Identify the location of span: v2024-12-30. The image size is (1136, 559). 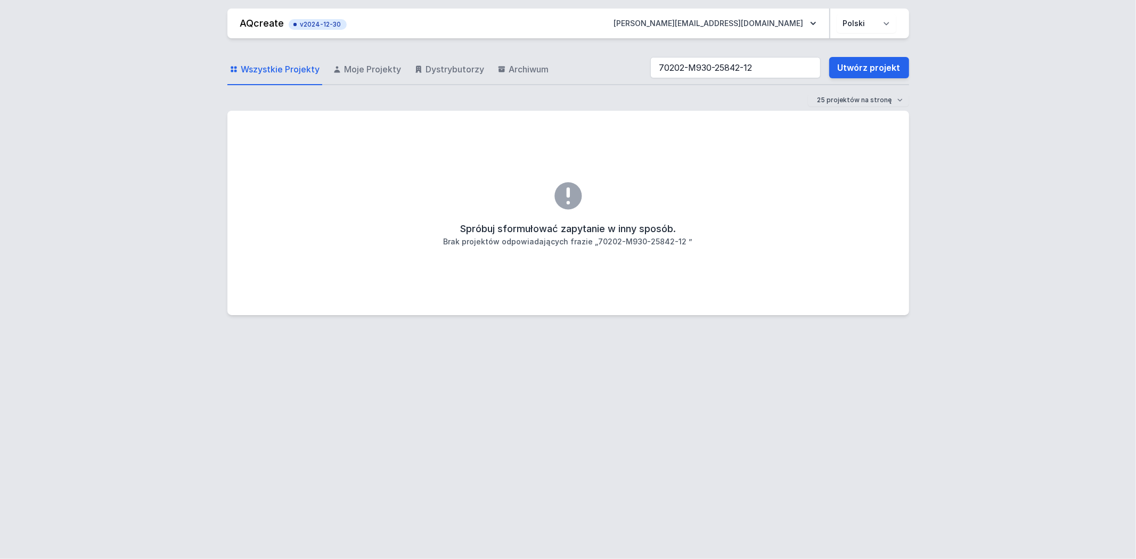
(317, 24).